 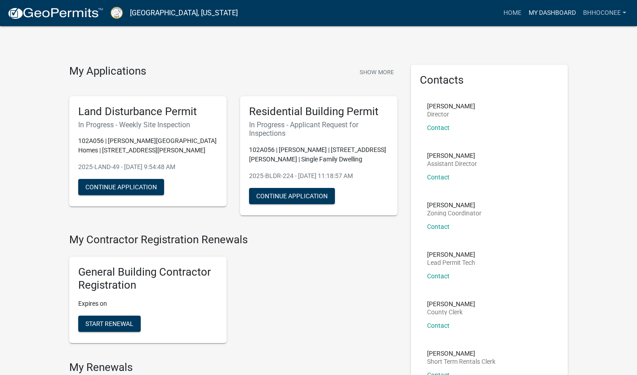 I want to click on a: My Dashboard, so click(x=552, y=13).